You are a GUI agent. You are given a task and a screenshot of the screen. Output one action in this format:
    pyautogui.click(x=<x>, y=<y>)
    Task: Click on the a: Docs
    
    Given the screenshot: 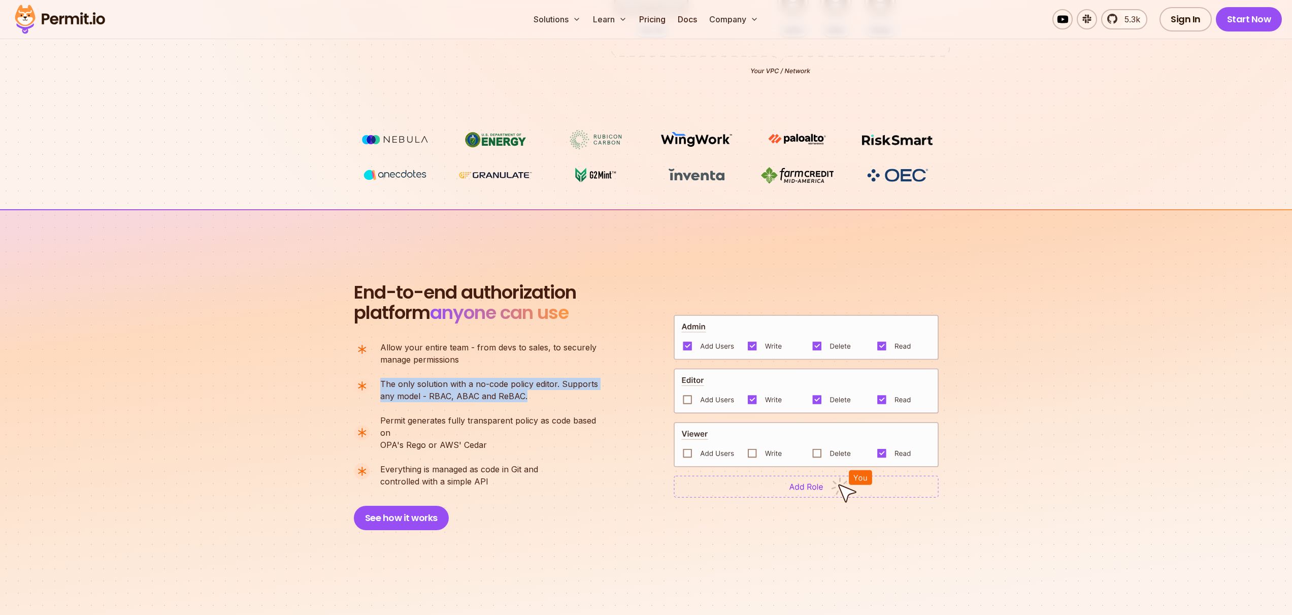 What is the action you would take?
    pyautogui.click(x=687, y=19)
    